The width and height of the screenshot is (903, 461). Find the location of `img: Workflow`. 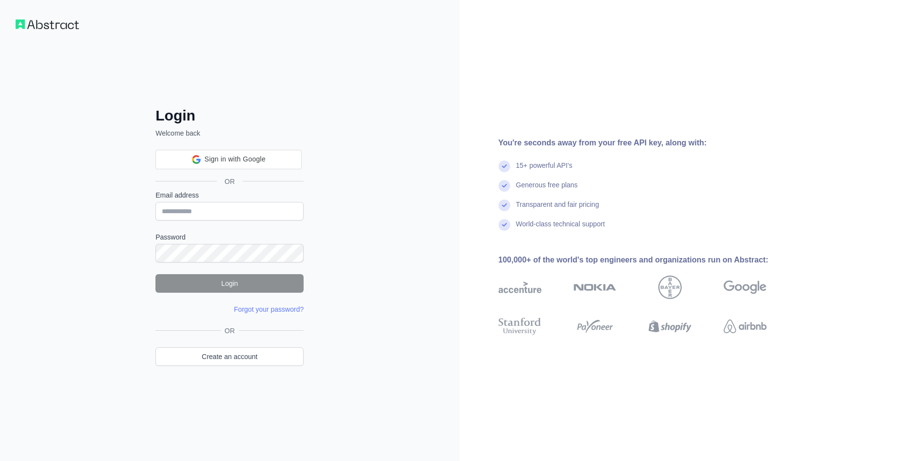

img: Workflow is located at coordinates (47, 24).